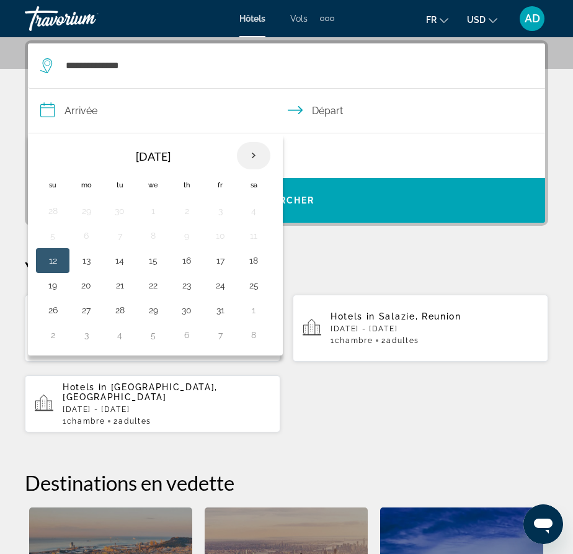 This screenshot has width=573, height=554. I want to click on a: Vols, so click(299, 19).